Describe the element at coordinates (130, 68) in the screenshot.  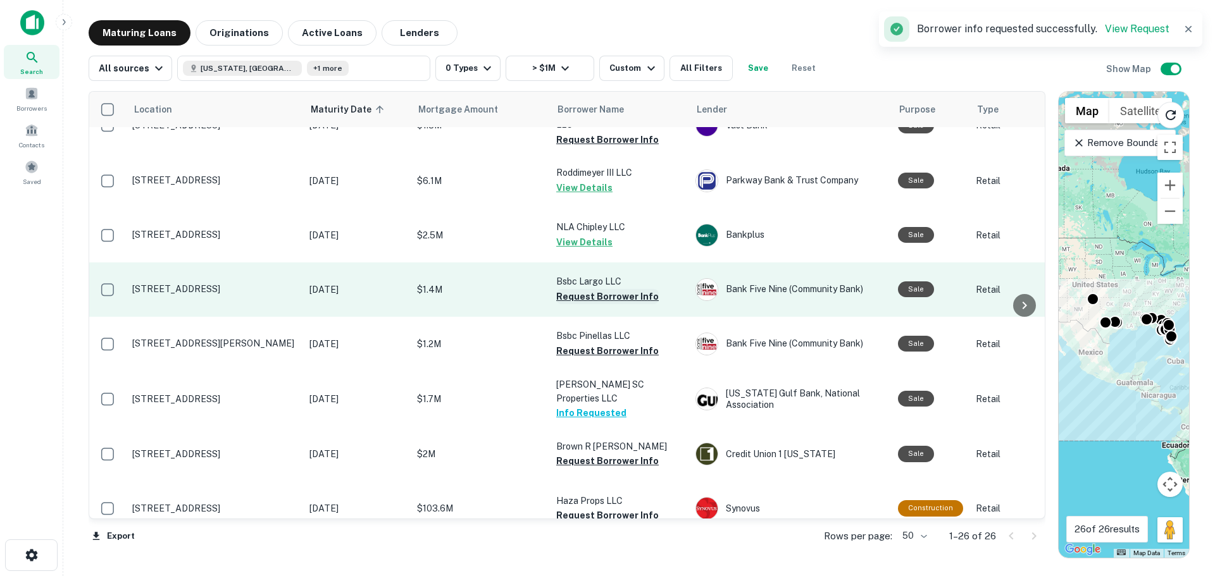
I see `button: All sources` at that location.